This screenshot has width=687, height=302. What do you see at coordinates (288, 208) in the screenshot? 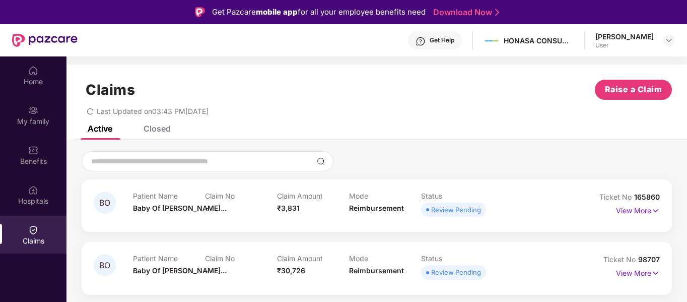
I see `span: ₹3,831` at bounding box center [288, 208].